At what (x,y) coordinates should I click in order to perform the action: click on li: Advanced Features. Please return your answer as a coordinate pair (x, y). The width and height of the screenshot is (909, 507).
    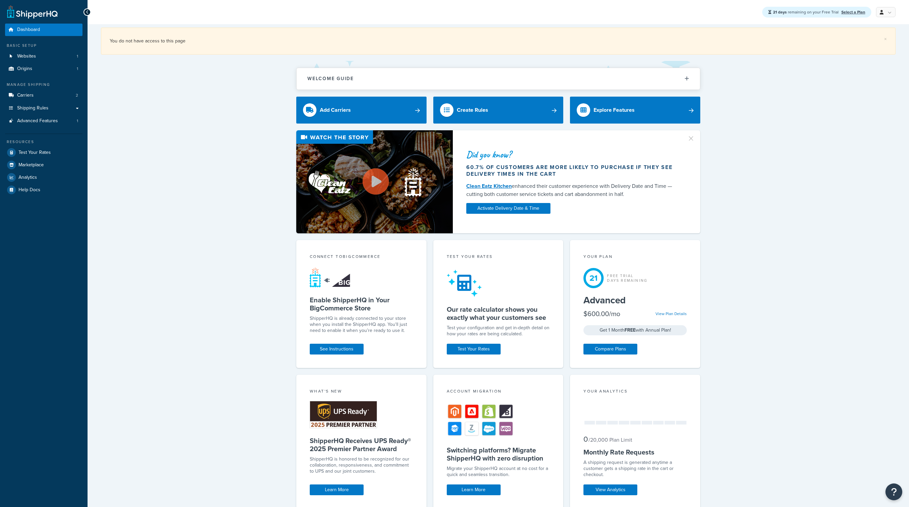
    Looking at the image, I should click on (44, 121).